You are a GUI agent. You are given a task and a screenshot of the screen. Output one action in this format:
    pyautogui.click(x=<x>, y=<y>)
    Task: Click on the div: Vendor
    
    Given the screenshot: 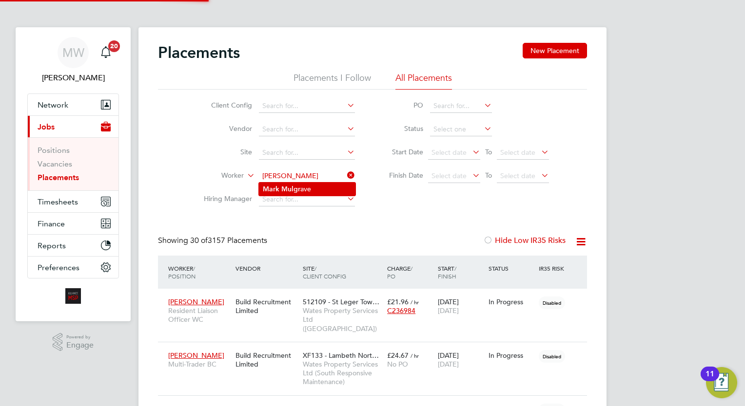 What is the action you would take?
    pyautogui.click(x=267, y=269)
    